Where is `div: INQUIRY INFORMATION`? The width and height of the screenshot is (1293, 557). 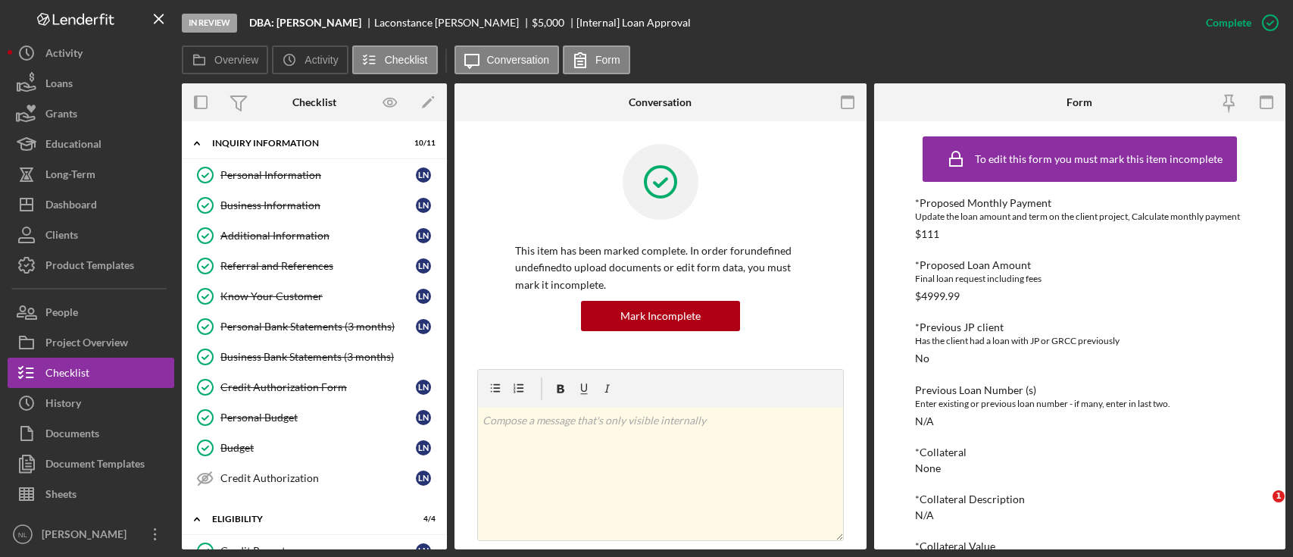 div: INQUIRY INFORMATION is located at coordinates (305, 143).